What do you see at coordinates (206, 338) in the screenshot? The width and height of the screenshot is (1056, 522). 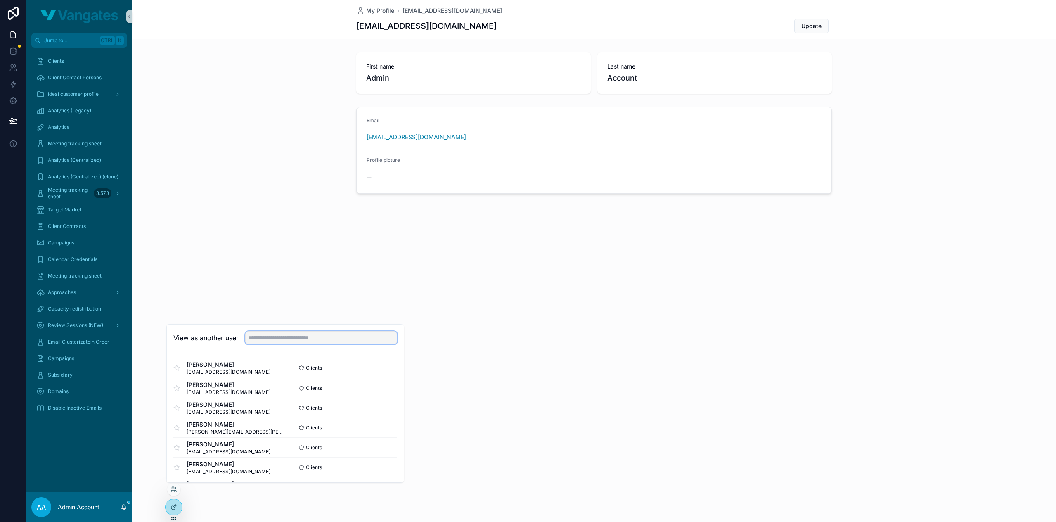 I see `h2: View as another user` at bounding box center [206, 338].